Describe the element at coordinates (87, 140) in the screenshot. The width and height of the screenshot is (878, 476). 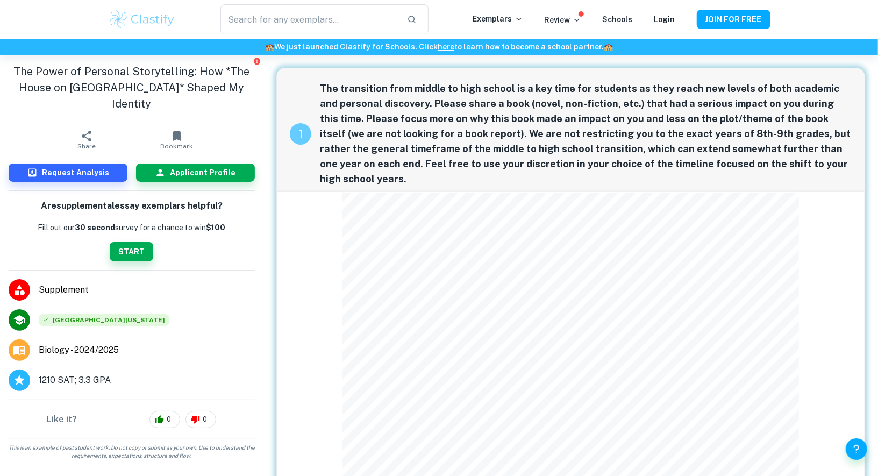
I see `button: Share` at that location.